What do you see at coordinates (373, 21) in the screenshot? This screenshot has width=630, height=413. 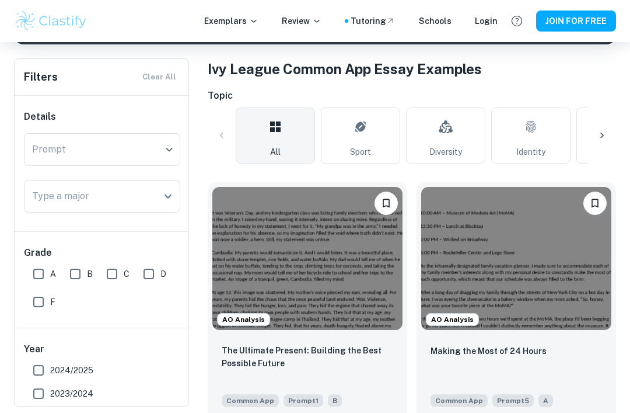 I see `a: Tutoring` at bounding box center [373, 21].